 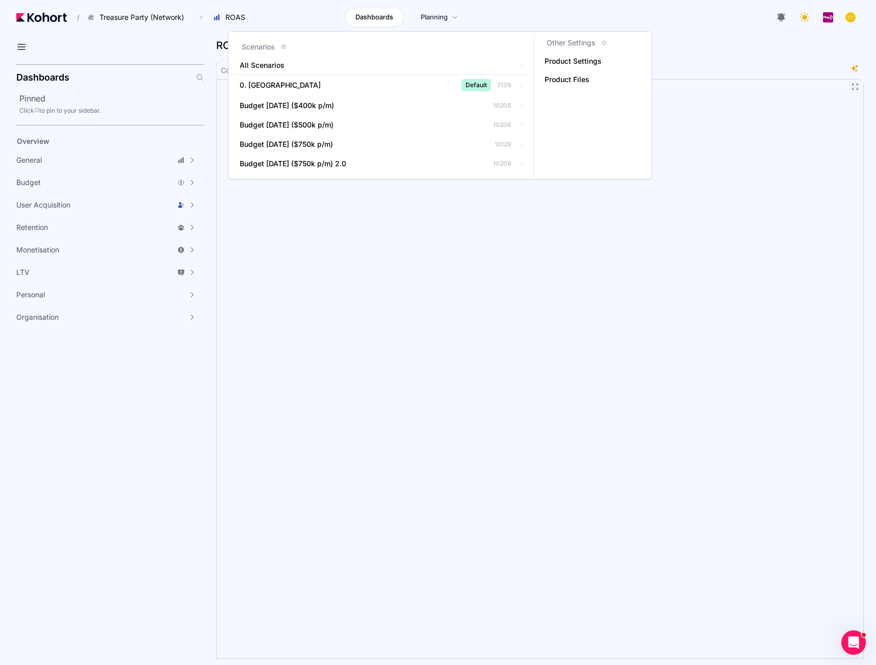 What do you see at coordinates (32, 227) in the screenshot?
I see `span: Retention` at bounding box center [32, 227].